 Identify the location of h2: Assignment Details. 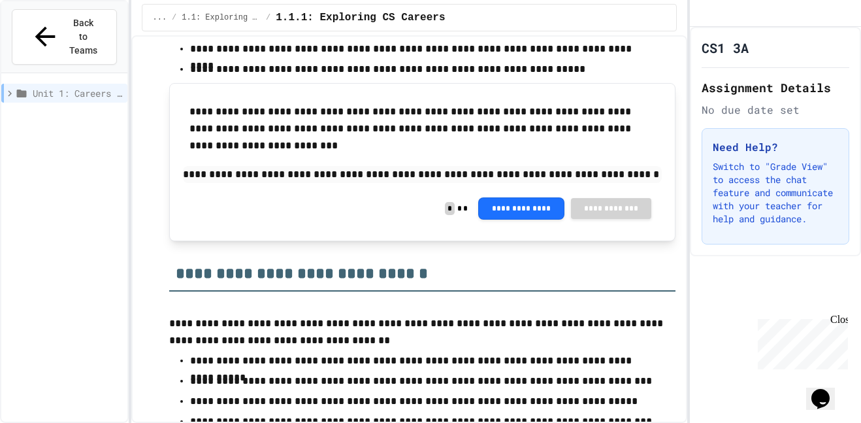
(775, 88).